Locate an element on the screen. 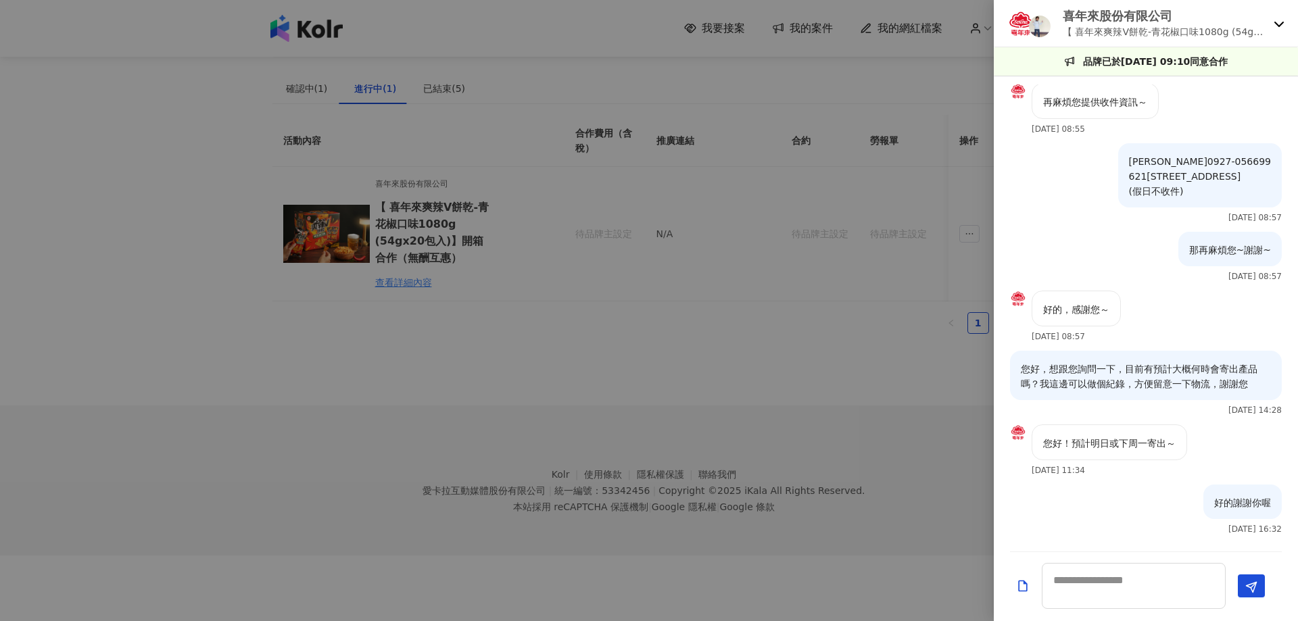 This screenshot has width=1298, height=621. button: Send is located at coordinates (1251, 586).